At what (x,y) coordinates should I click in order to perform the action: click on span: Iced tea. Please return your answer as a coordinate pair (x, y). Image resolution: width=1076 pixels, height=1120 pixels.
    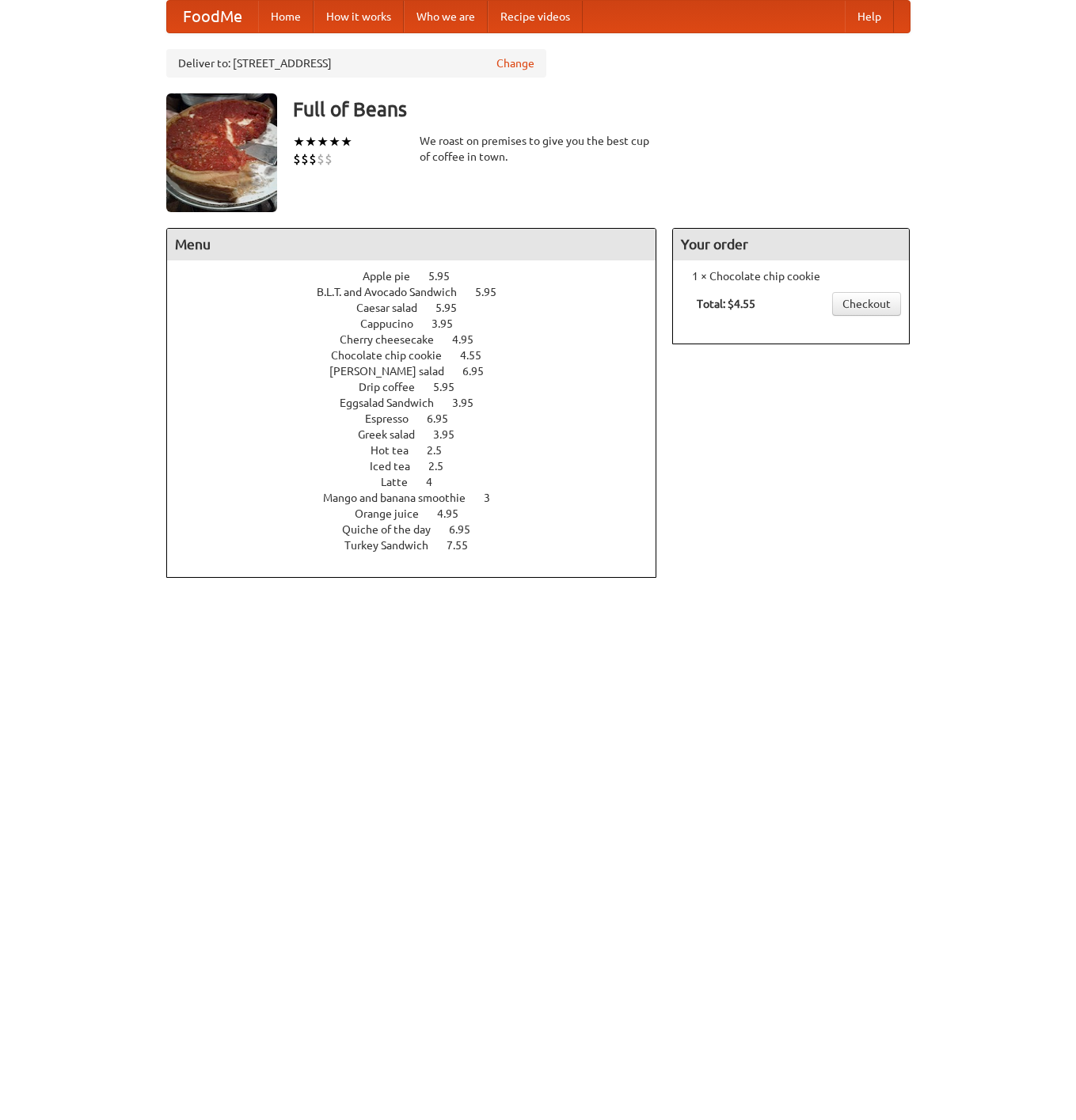
    Looking at the image, I should click on (397, 466).